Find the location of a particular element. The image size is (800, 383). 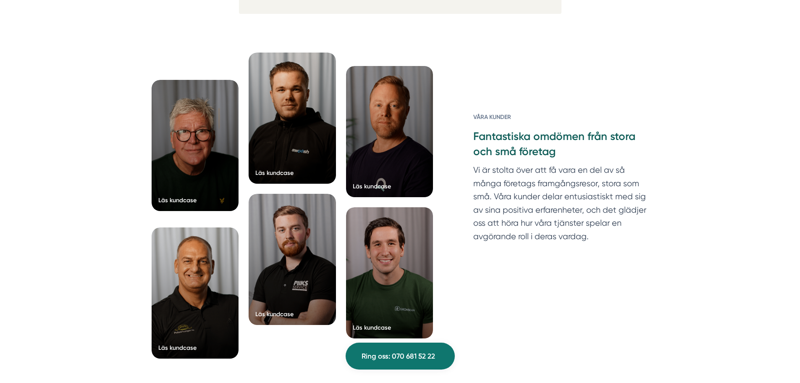

h6: Våra kunder is located at coordinates (561, 121).